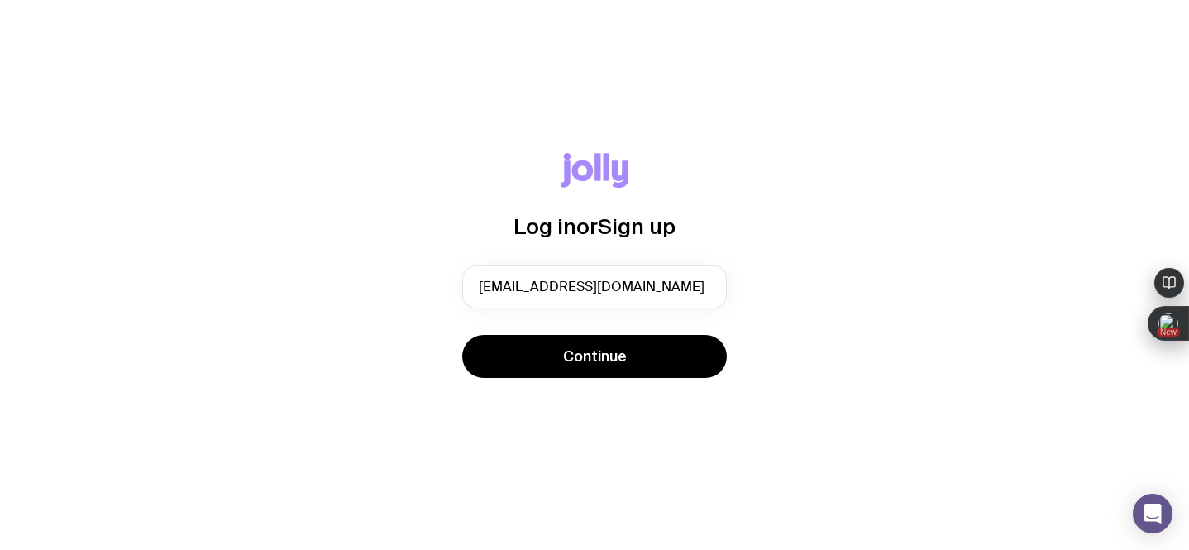 The height and width of the screenshot is (550, 1189). I want to click on span: Continue, so click(595, 356).